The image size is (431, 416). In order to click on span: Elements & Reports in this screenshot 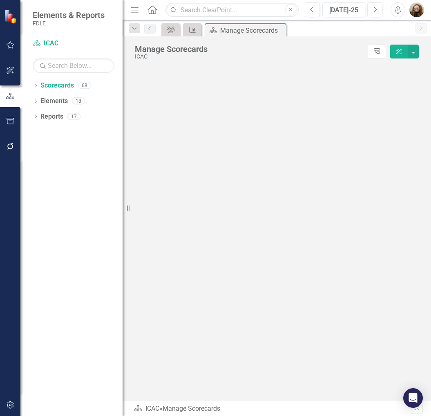, I will do `click(69, 15)`.